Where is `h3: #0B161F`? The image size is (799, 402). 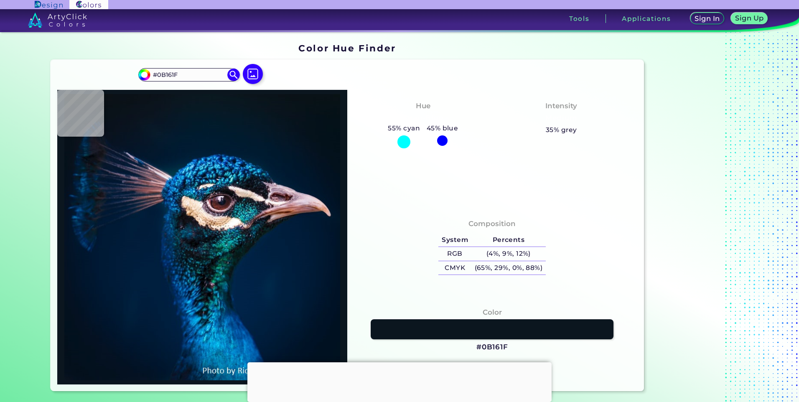 h3: #0B161F is located at coordinates (492, 347).